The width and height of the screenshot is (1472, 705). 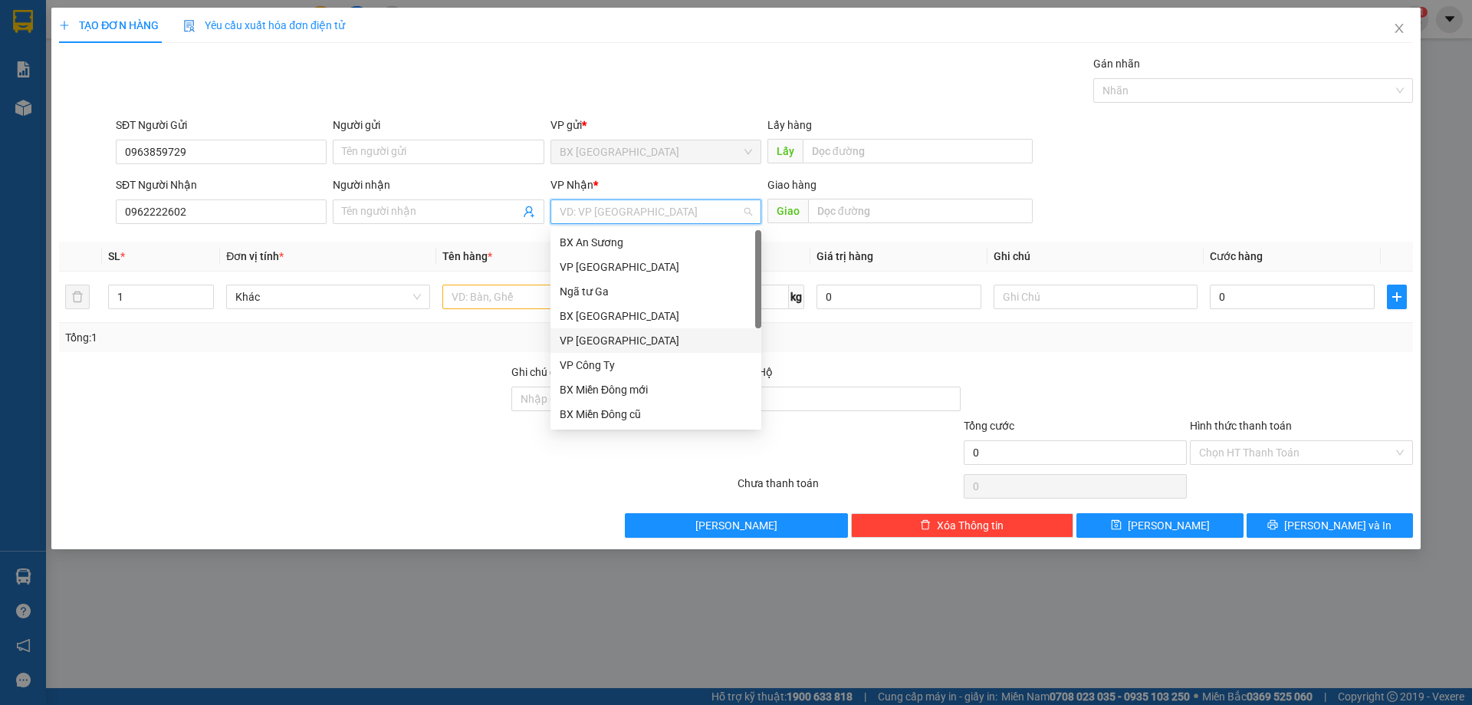 What do you see at coordinates (656, 365) in the screenshot?
I see `div: VP Công Ty` at bounding box center [656, 365].